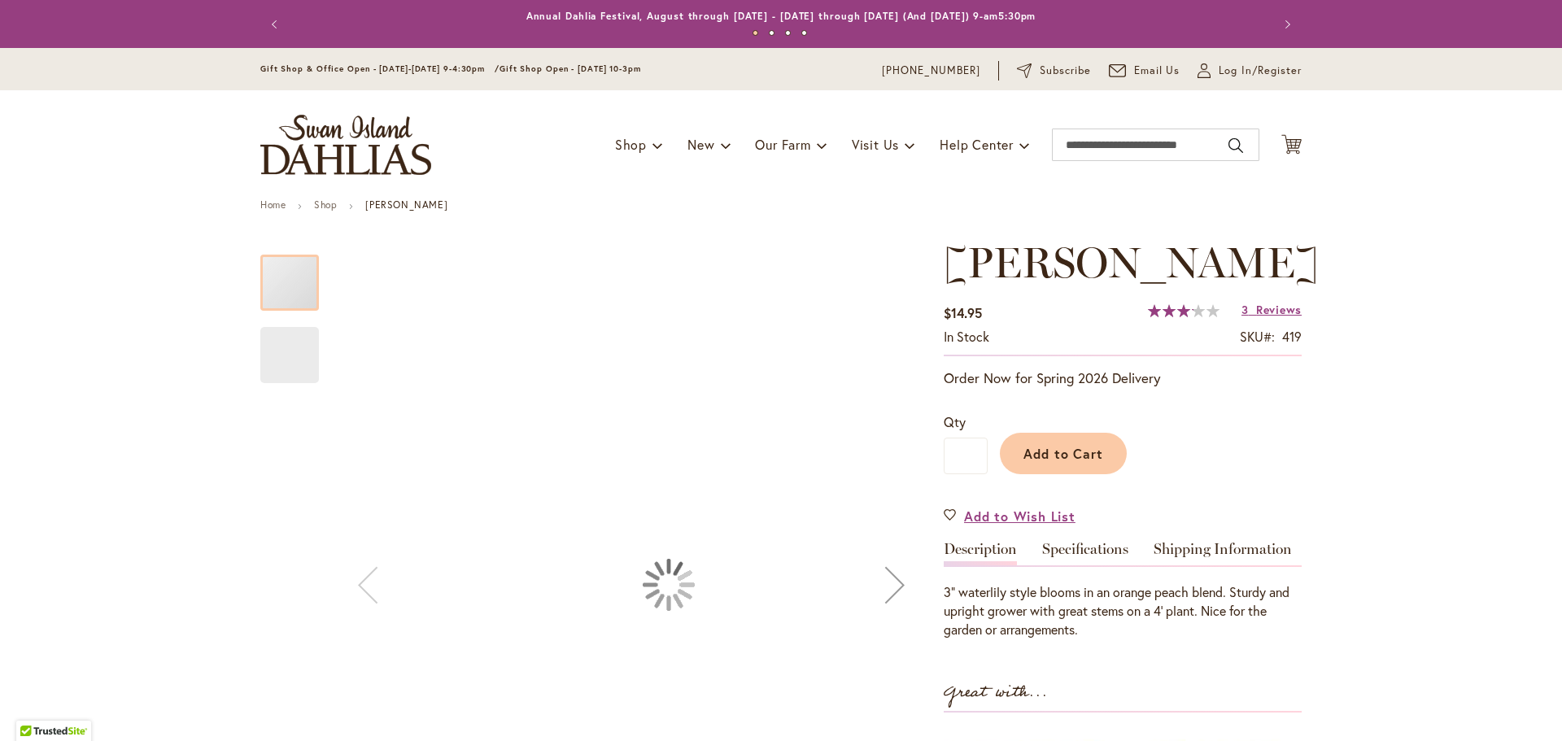 The image size is (1562, 741). Describe the element at coordinates (782, 144) in the screenshot. I see `span: Our Farm` at that location.